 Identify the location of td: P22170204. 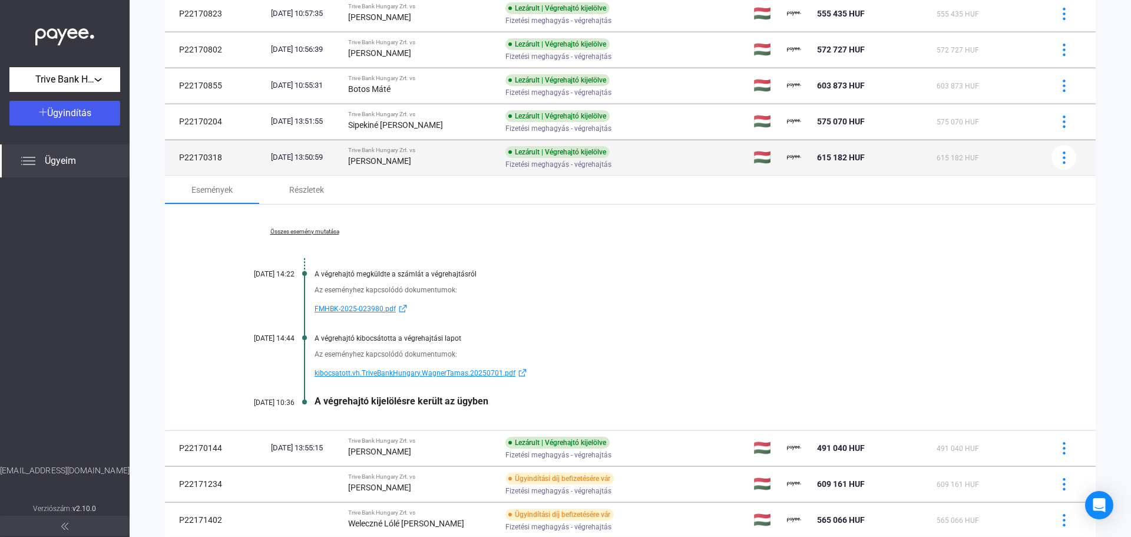
(216, 121).